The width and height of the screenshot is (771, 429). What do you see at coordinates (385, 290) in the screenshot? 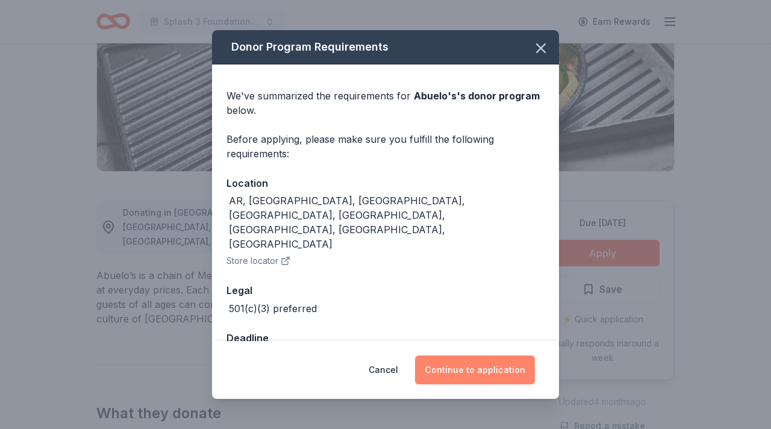
I see `div: Legal` at bounding box center [385, 290].